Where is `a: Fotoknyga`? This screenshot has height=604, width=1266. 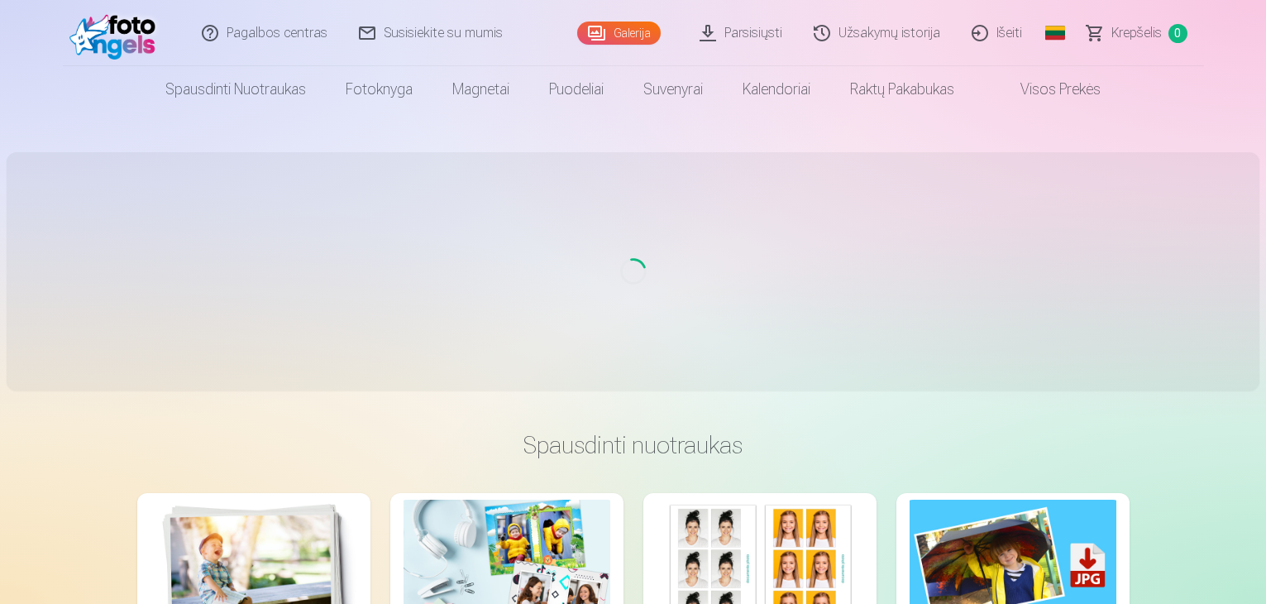
a: Fotoknyga is located at coordinates (379, 89).